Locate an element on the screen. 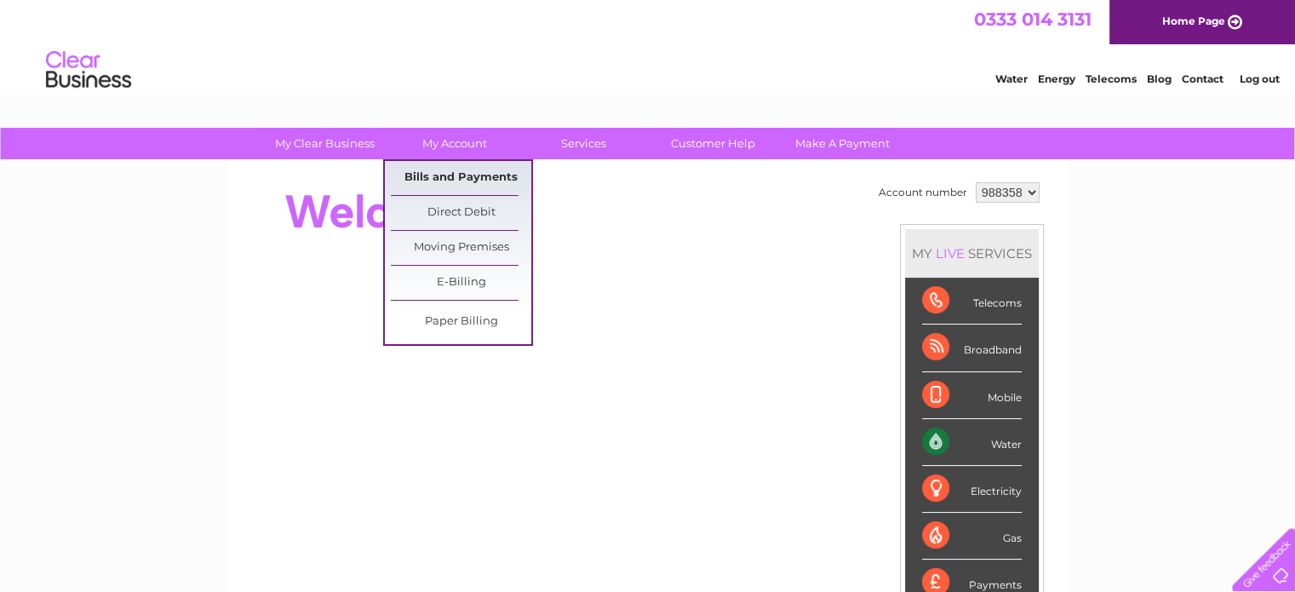  a: Customer Help is located at coordinates (713, 143).